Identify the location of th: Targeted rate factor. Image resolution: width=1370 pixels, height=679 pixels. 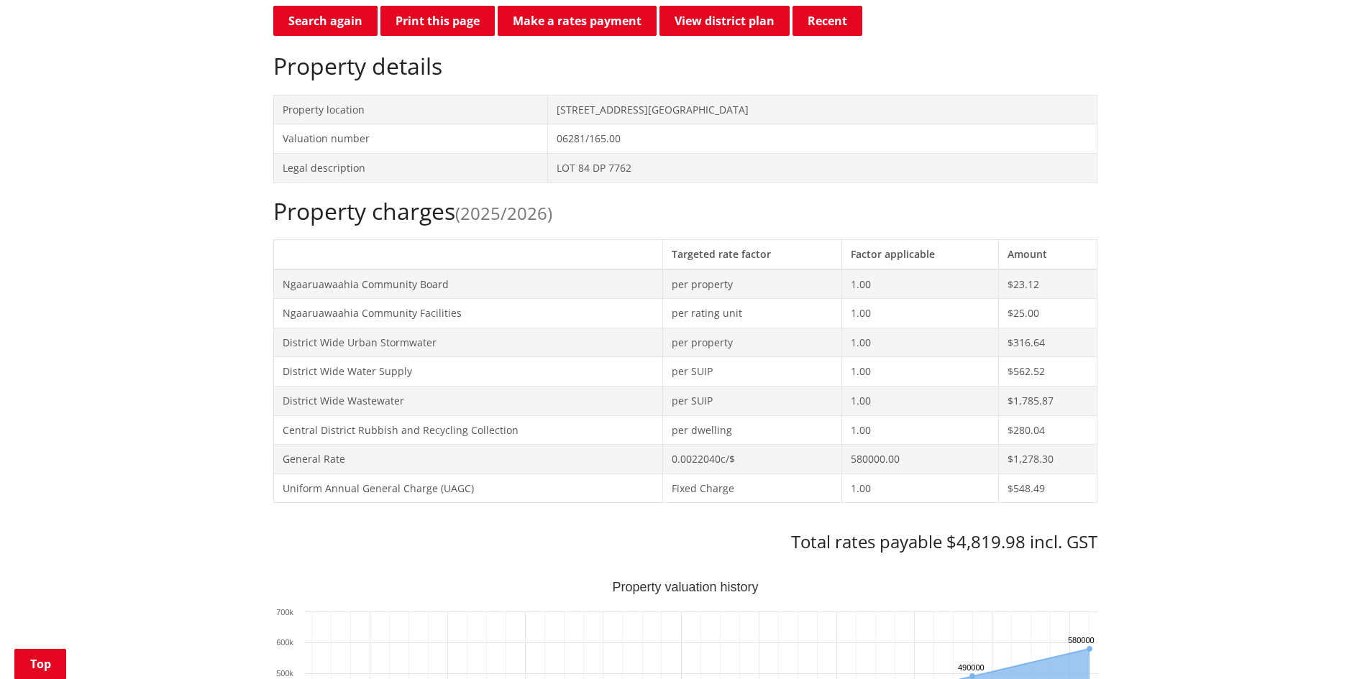
(752, 254).